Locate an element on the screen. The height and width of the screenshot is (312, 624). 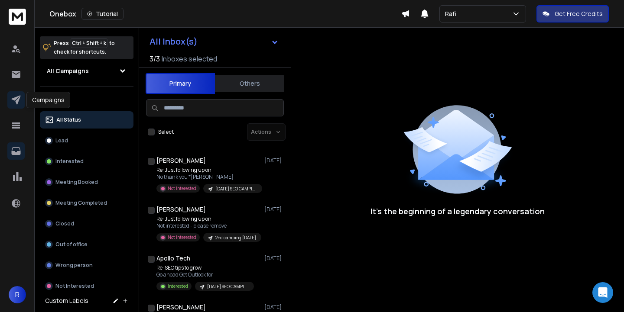
h3: Filters is located at coordinates (87, 100).